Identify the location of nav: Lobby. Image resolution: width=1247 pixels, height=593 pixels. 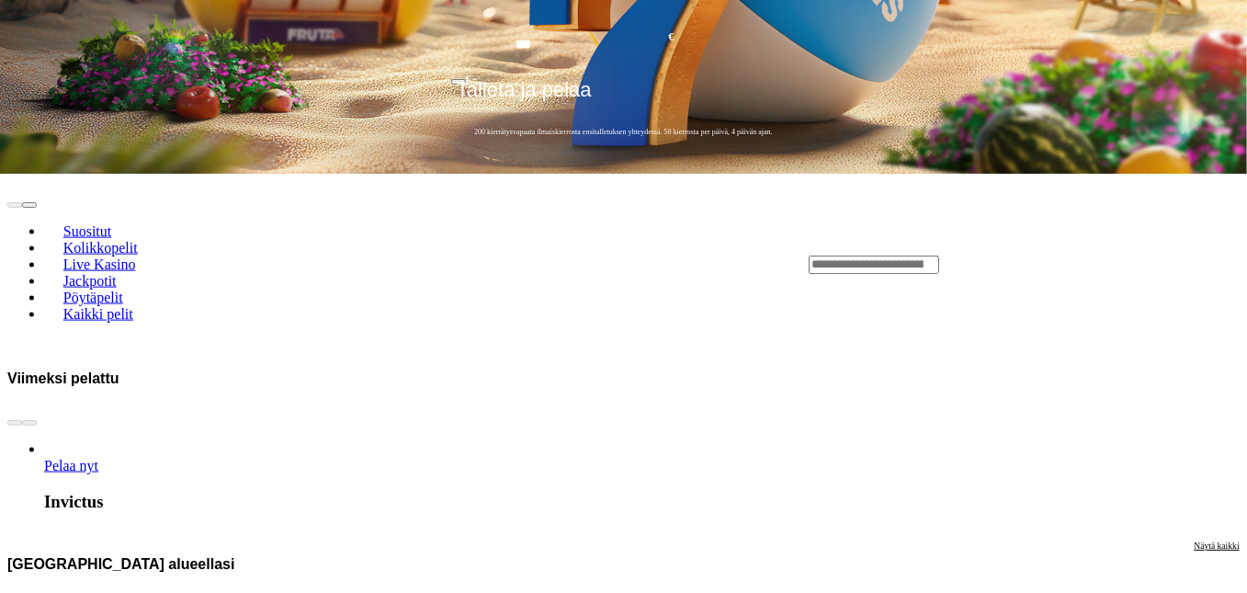
(390, 265).